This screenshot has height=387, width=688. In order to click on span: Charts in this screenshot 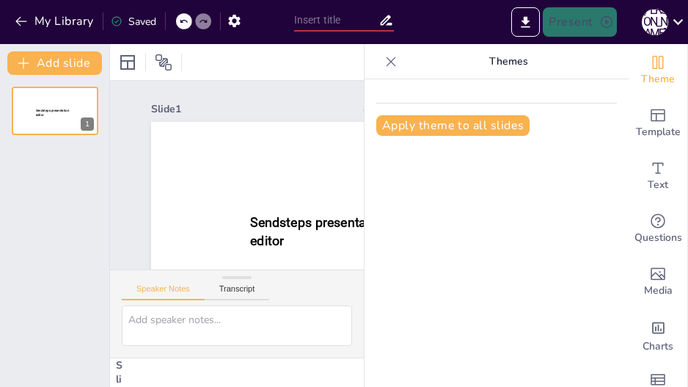, I will do `click(658, 346)`.